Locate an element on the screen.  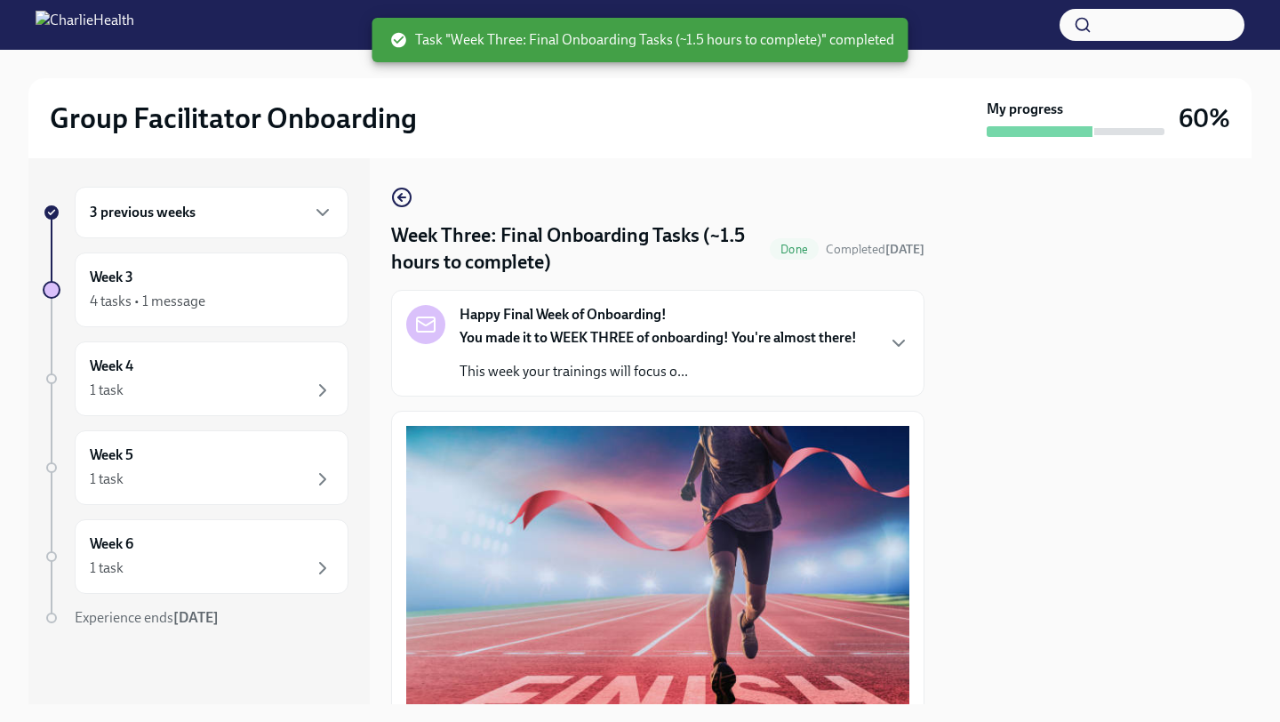
span: Task "Week Three: Final Onboarding Tasks (~1.5 hours to complete)" completed is located at coordinates (642, 40).